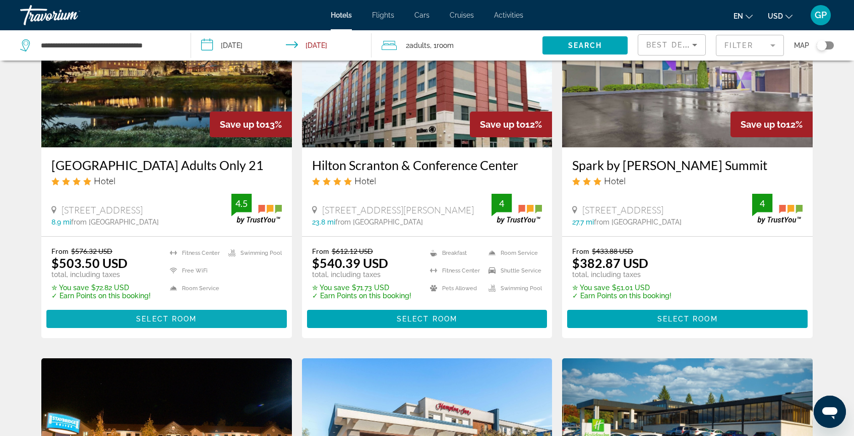  Describe the element at coordinates (418, 45) in the screenshot. I see `span: 2` at that location.